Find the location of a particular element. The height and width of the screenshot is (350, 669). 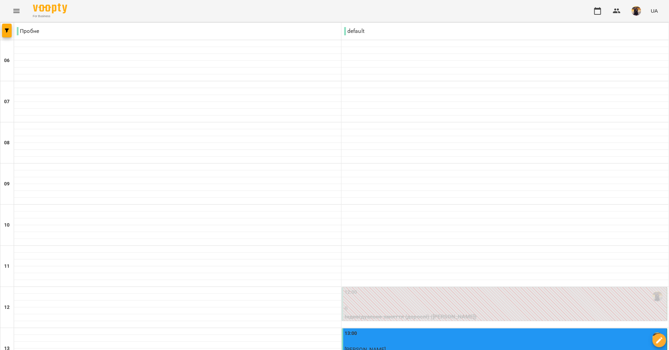

p: default is located at coordinates (354, 31).